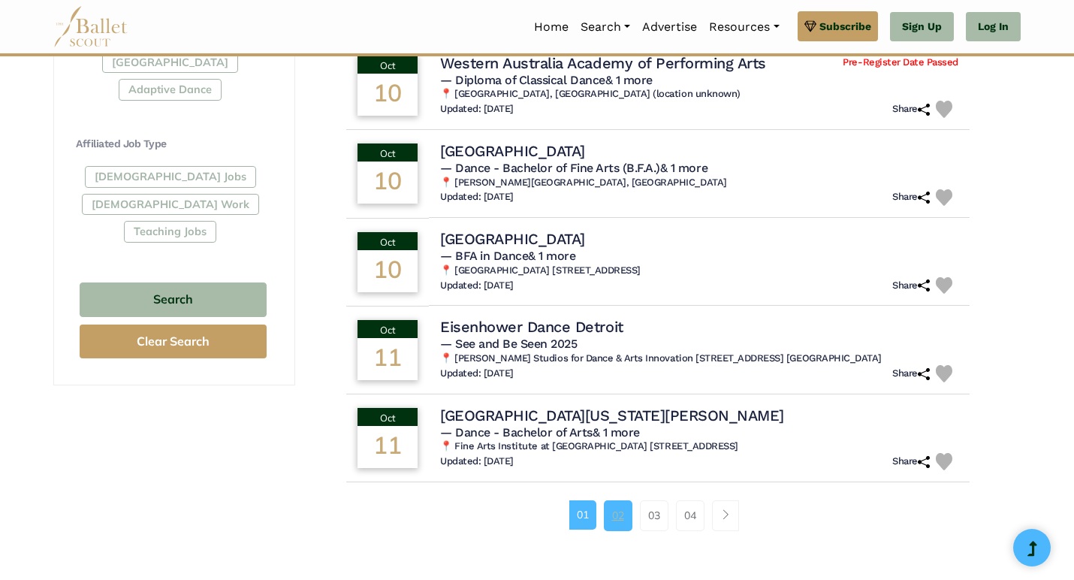 The image size is (1074, 580). Describe the element at coordinates (574, 167) in the screenshot. I see `span: — Dance - Bachelor of Fine Arts (B.F.A.)` at that location.